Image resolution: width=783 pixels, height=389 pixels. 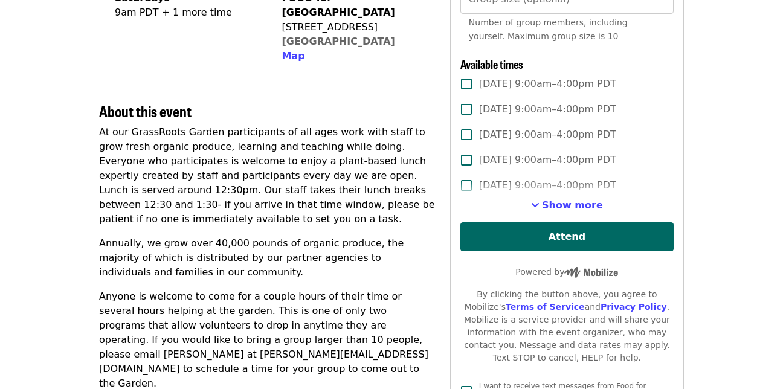 What do you see at coordinates (145, 111) in the screenshot?
I see `span: About this event` at bounding box center [145, 111].